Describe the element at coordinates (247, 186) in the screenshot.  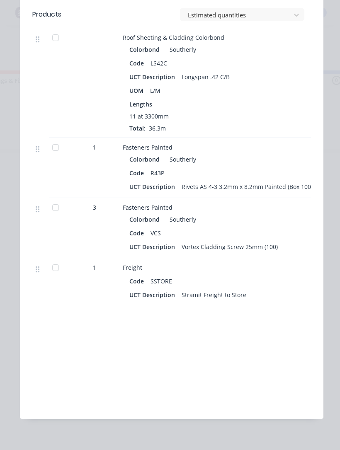
I see `div: Rivets AS 4-3 3.2mm x 8.2mm Painted (Box 100)` at that location.